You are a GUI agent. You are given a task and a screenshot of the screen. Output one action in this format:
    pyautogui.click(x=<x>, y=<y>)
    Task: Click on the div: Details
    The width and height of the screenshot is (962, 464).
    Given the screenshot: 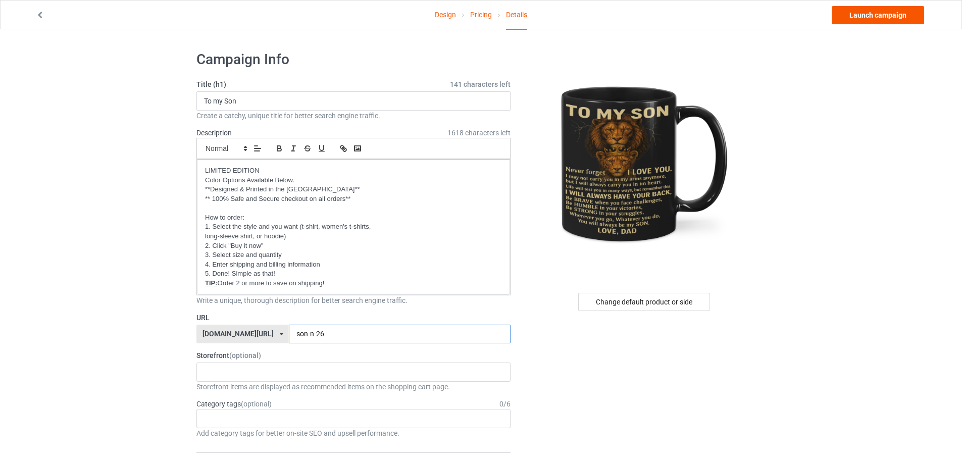 What is the action you would take?
    pyautogui.click(x=516, y=15)
    